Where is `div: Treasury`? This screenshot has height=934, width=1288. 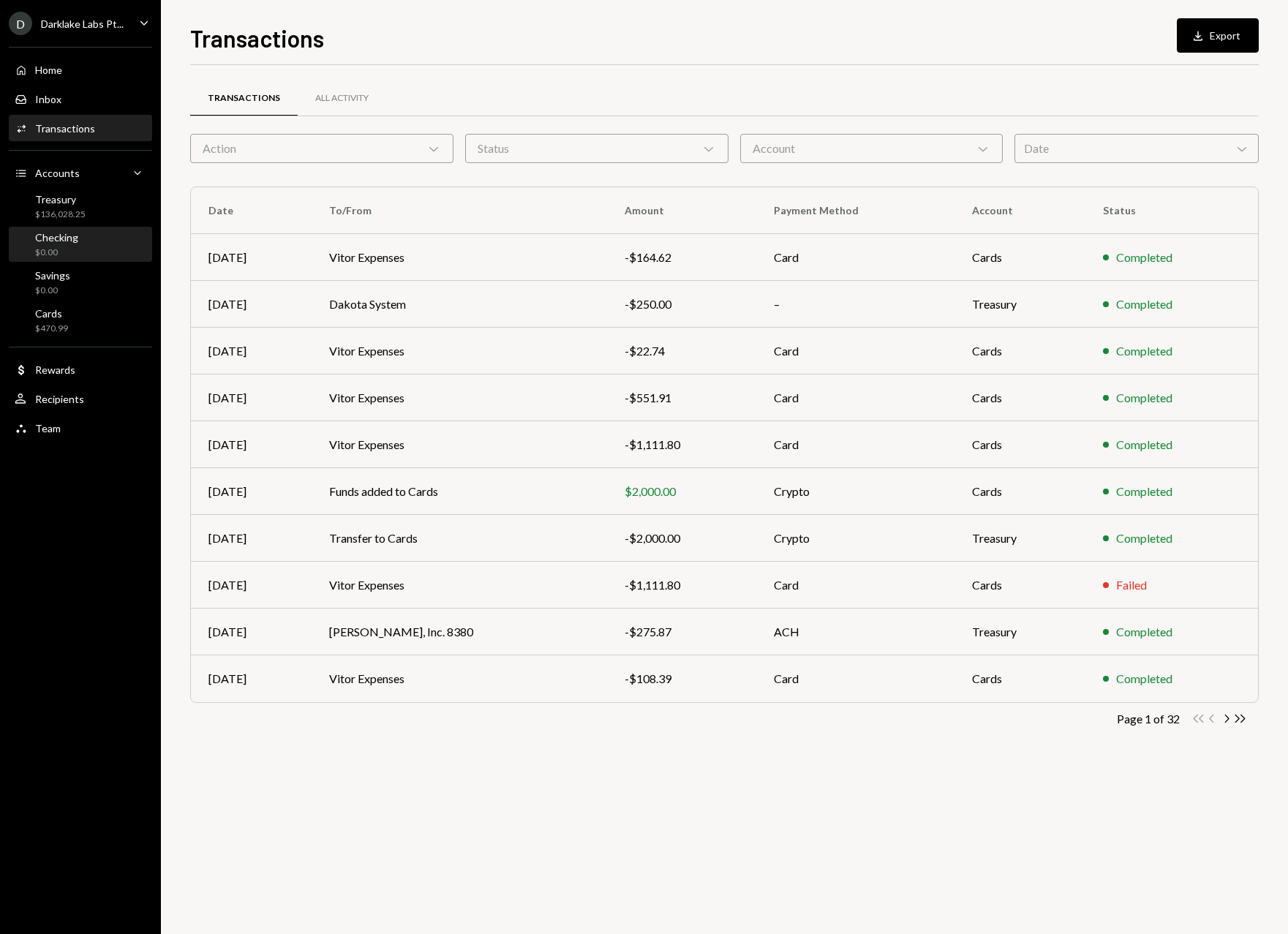 div: Treasury is located at coordinates (60, 199).